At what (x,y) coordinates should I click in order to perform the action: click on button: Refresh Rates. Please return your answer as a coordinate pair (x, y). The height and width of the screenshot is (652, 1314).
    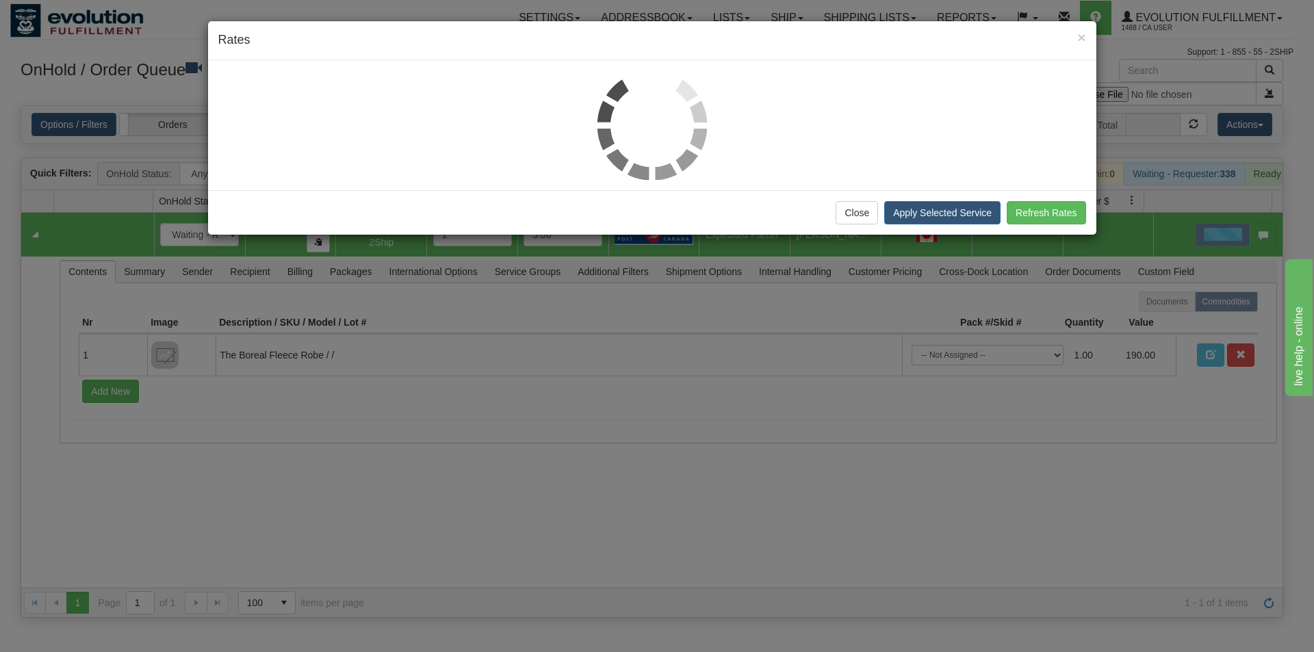
    Looking at the image, I should click on (1046, 213).